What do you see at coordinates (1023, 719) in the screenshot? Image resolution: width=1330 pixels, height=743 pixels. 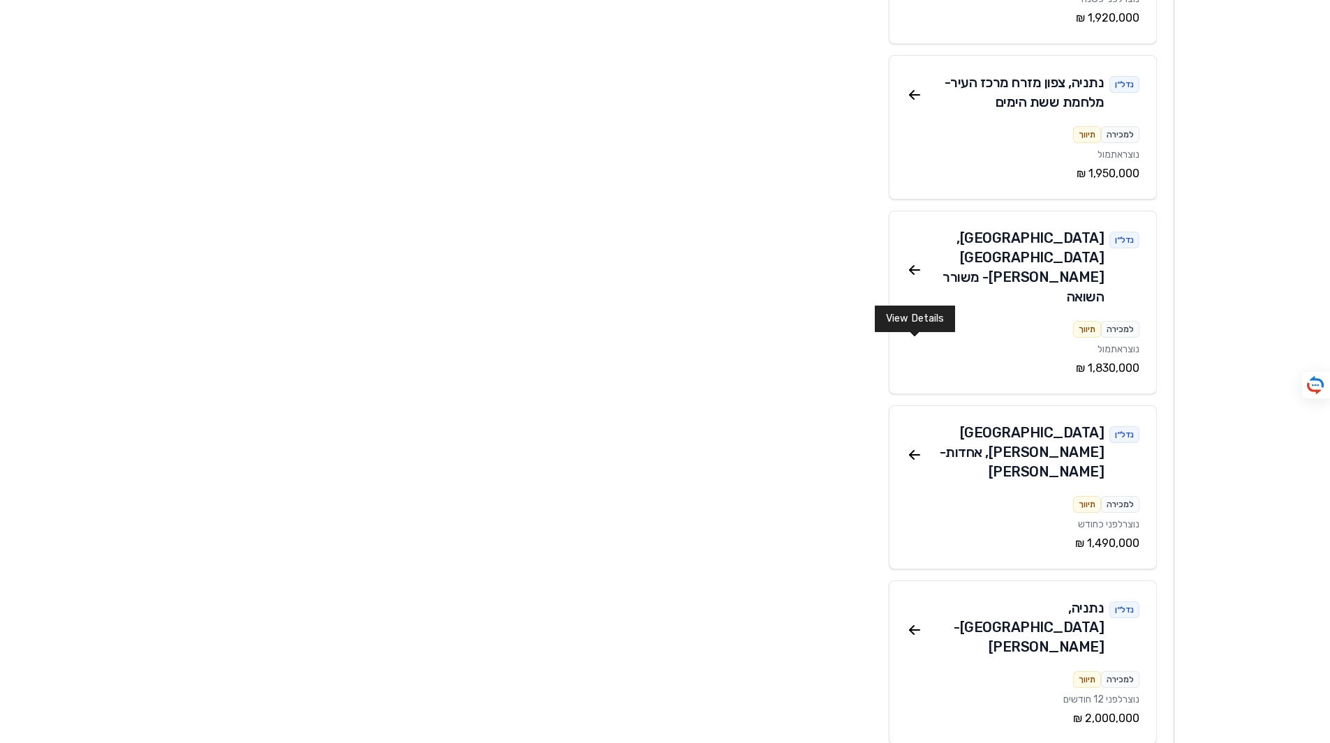 I see `div: ‏2,000,000 ‏₪` at bounding box center [1023, 719].